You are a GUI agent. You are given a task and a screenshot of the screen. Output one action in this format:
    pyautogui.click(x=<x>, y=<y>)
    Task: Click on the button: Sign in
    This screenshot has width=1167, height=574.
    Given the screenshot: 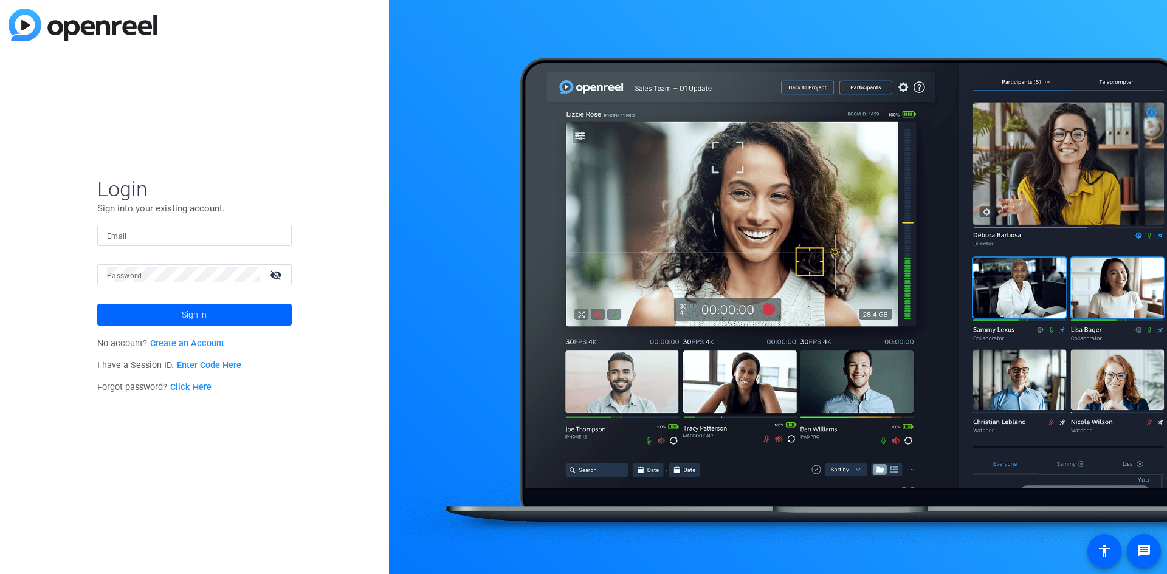 What is the action you would take?
    pyautogui.click(x=194, y=315)
    